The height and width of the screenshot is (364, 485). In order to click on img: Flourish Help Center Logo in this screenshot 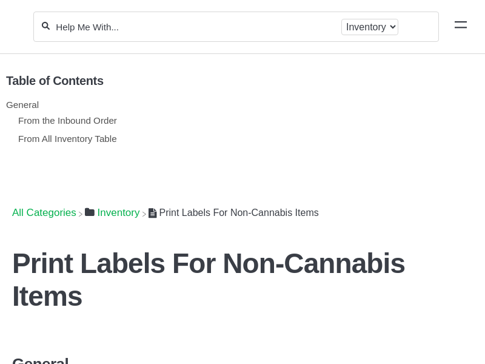, I will do `click(18, 27)`.